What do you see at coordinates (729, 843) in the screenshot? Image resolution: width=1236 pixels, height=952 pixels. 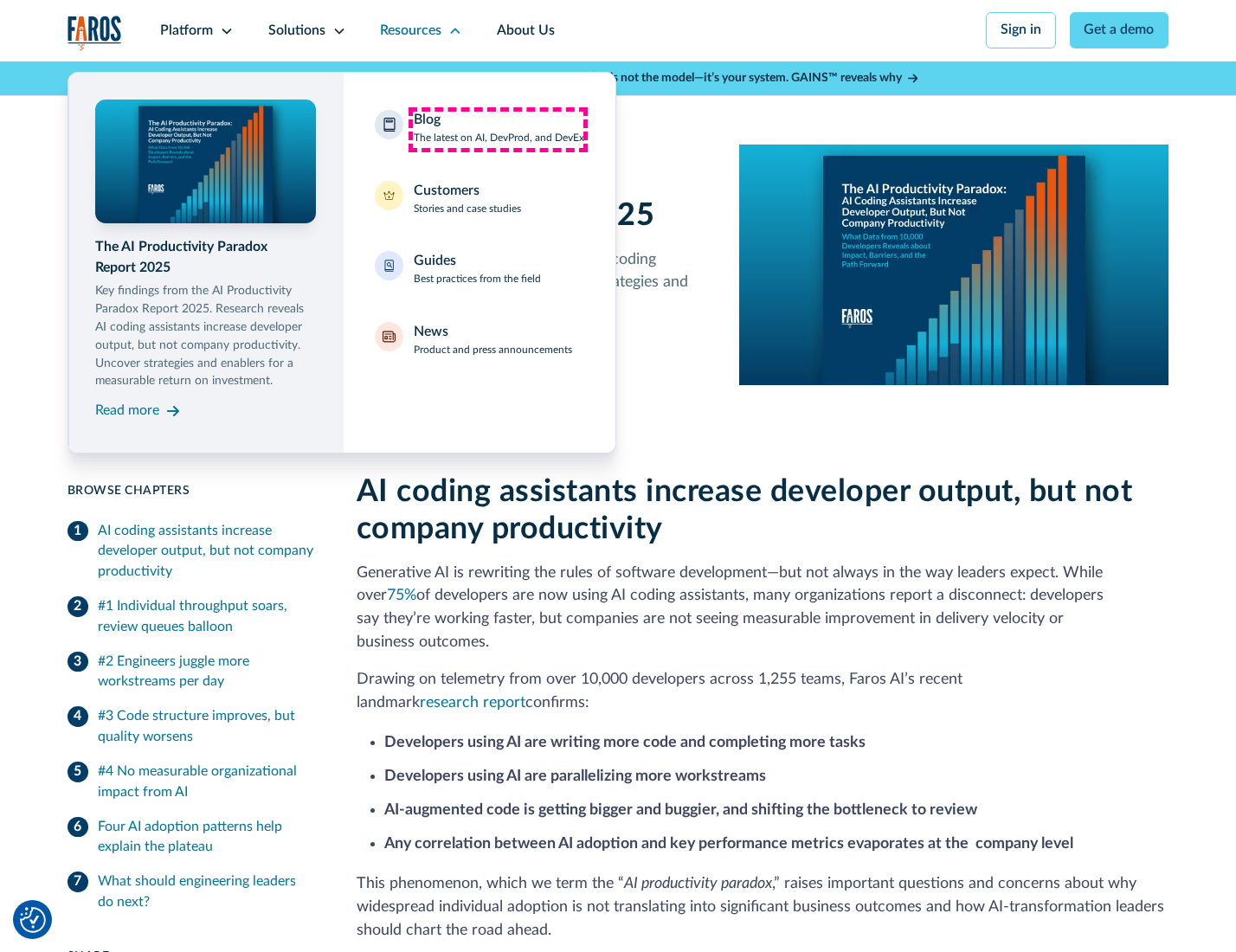 I see `strong: Any correlation between AI adoption and key performance metrics evaporates at the company level` at bounding box center [729, 843].